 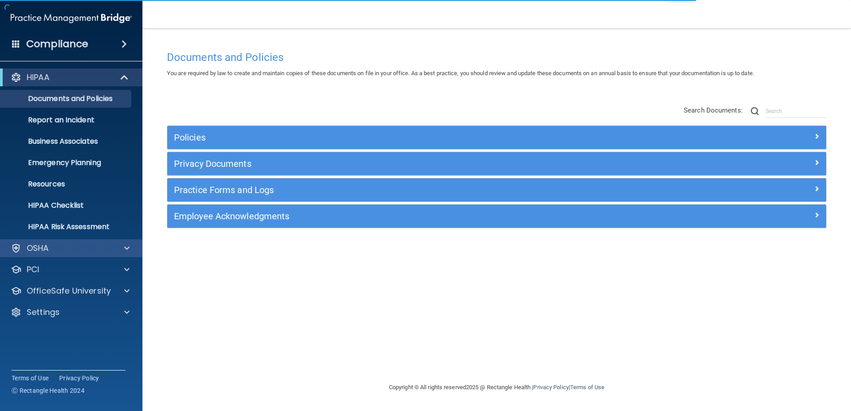 I want to click on input: Search, so click(x=796, y=111).